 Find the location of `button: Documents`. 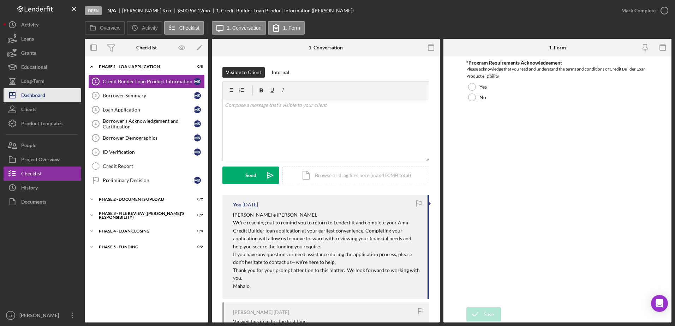

button: Documents is located at coordinates (42, 202).